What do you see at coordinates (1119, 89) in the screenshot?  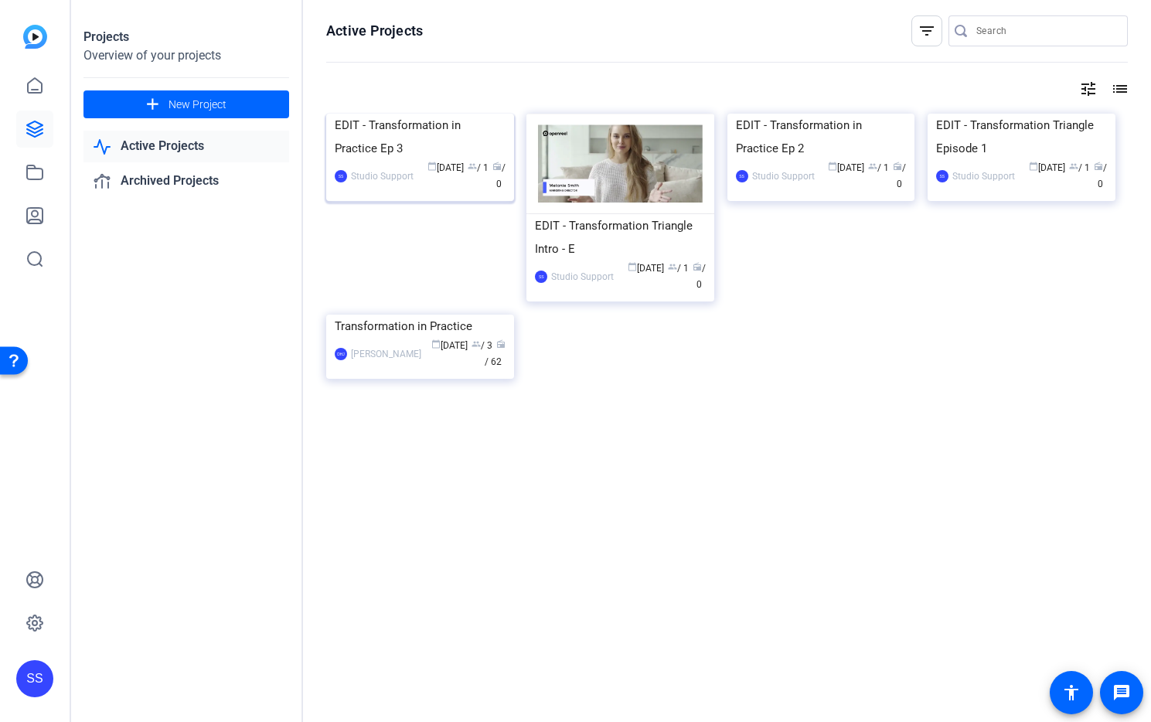 I see `mat-icon: list` at bounding box center [1119, 89].